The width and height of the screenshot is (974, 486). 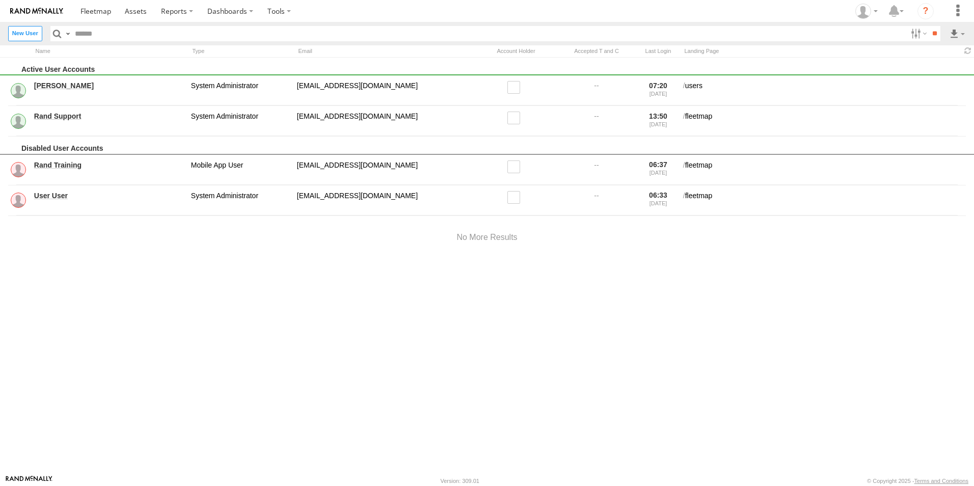 I want to click on label: Search Query, so click(x=68, y=33).